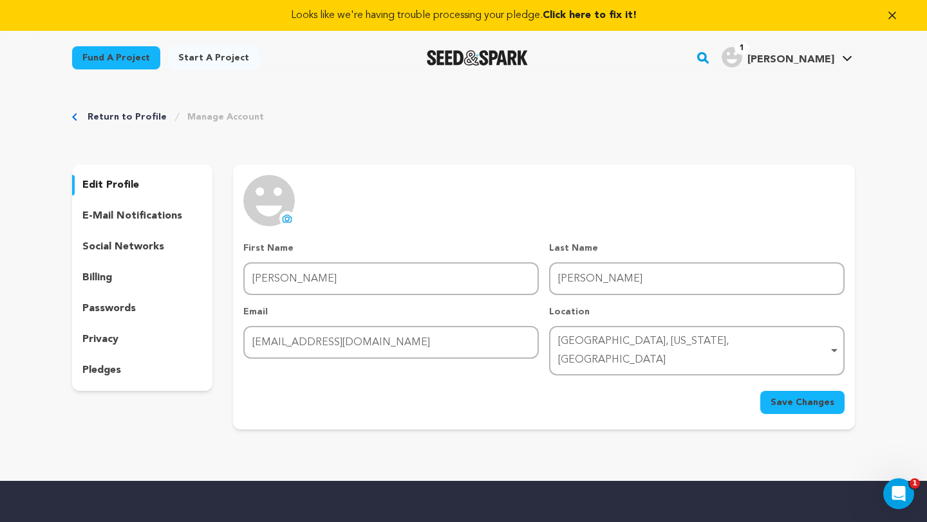 The height and width of the screenshot is (522, 927). Describe the element at coordinates (109, 309) in the screenshot. I see `p: passwords` at that location.